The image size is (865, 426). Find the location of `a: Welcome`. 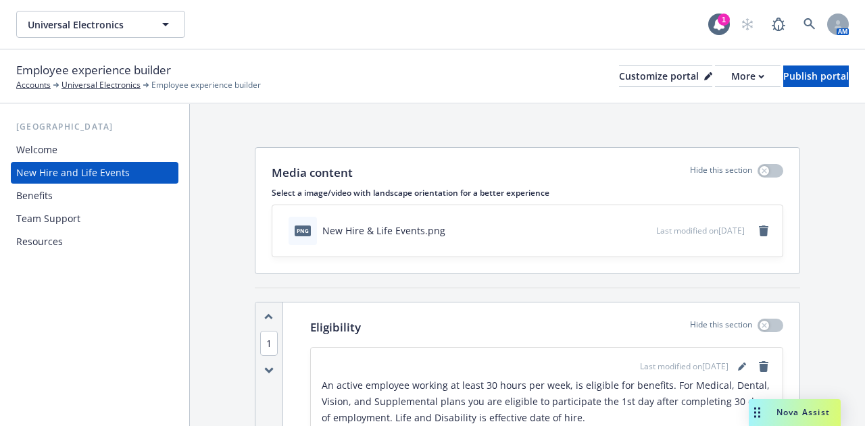

a: Welcome is located at coordinates (95, 150).